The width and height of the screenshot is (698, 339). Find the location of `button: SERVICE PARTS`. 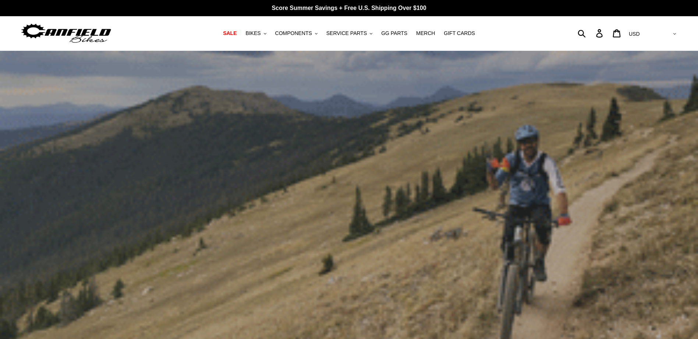

button: SERVICE PARTS is located at coordinates (349, 33).